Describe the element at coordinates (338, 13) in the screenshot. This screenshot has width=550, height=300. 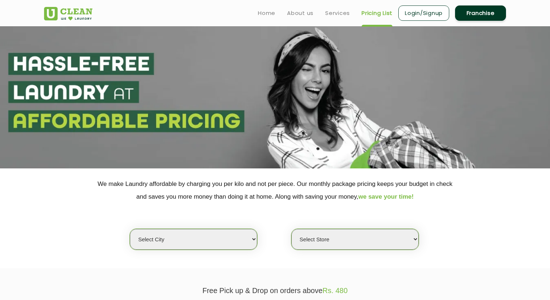
I see `a: Services` at that location.